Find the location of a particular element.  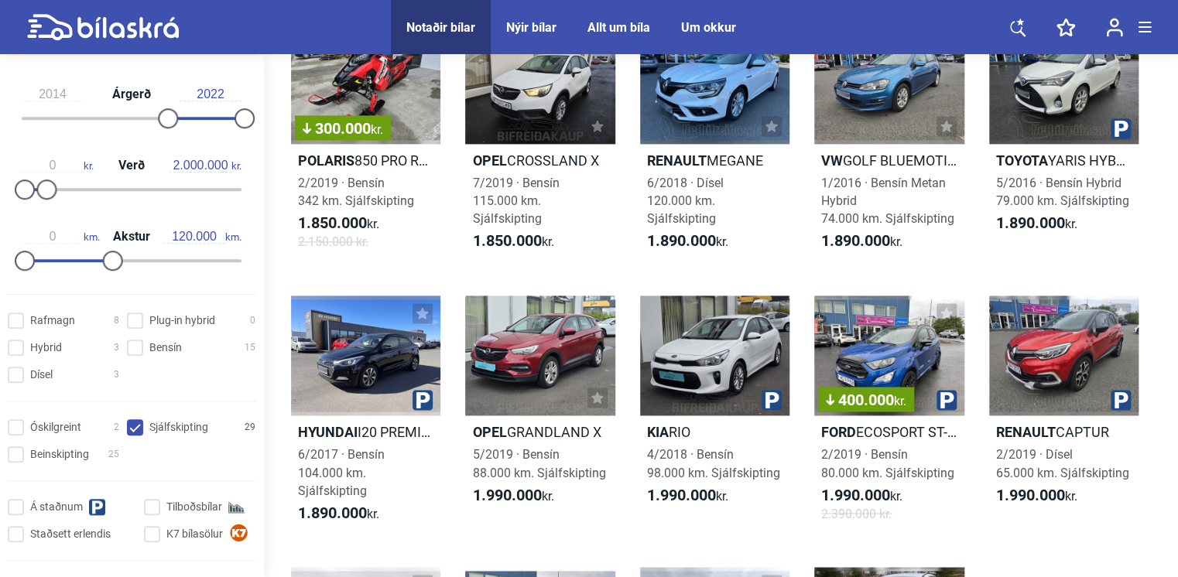

span: Plug-in hybrid is located at coordinates (182, 320).